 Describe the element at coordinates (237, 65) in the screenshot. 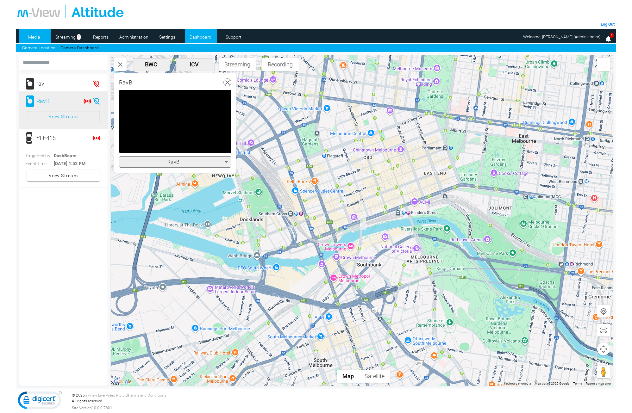

I see `button: Streaming` at that location.